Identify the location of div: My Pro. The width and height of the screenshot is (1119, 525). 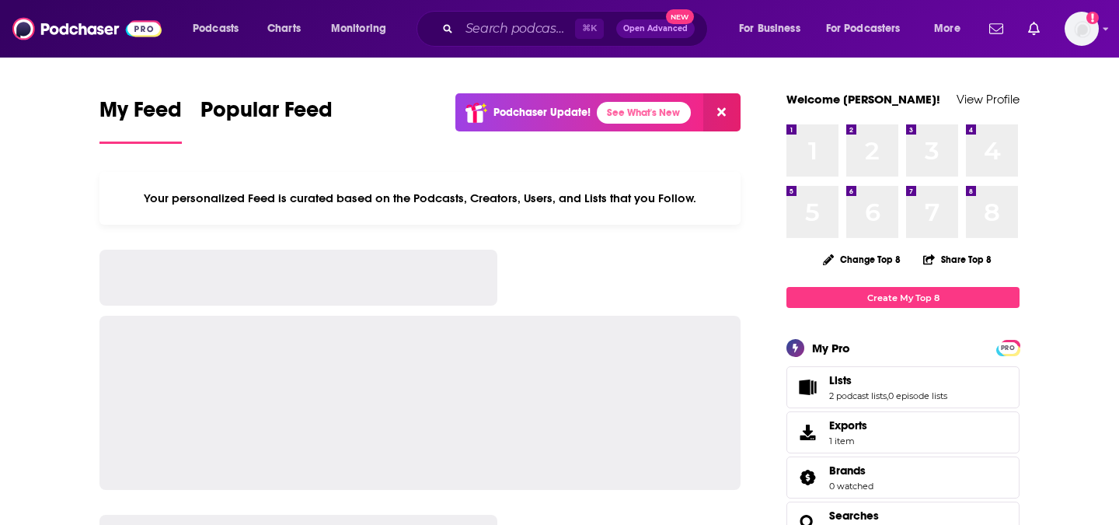
(831, 347).